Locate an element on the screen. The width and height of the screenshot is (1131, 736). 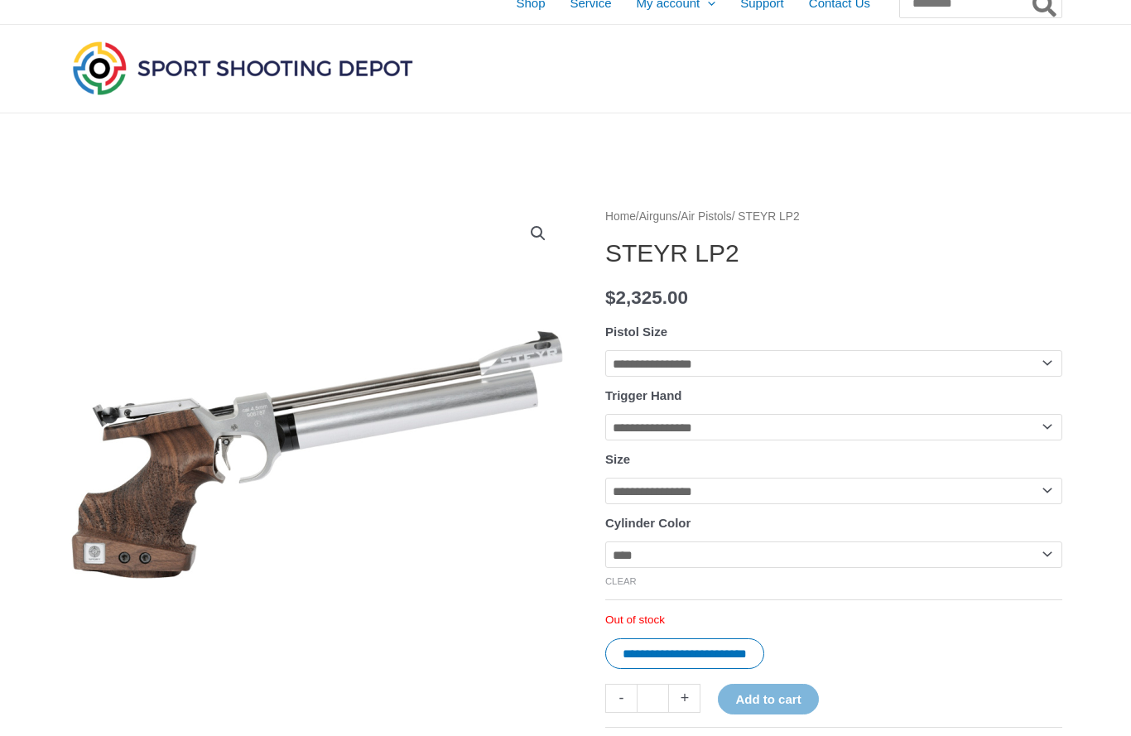
label: Pistol Size is located at coordinates (636, 331).